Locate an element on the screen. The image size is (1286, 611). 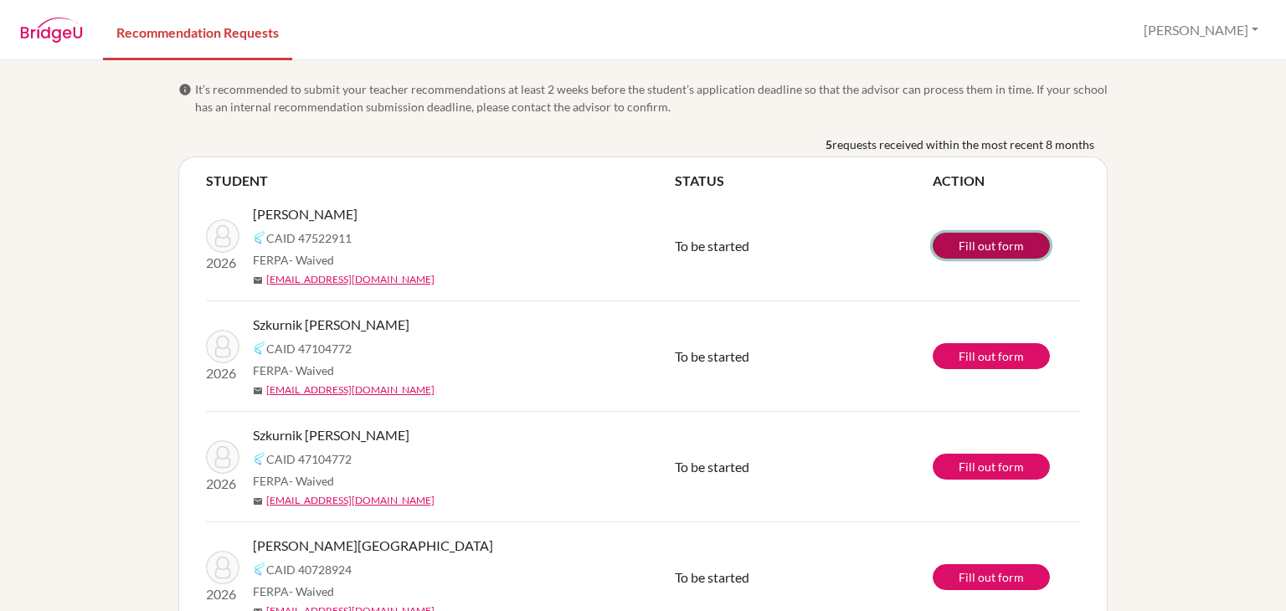
img: BridgeU logo is located at coordinates (51, 30).